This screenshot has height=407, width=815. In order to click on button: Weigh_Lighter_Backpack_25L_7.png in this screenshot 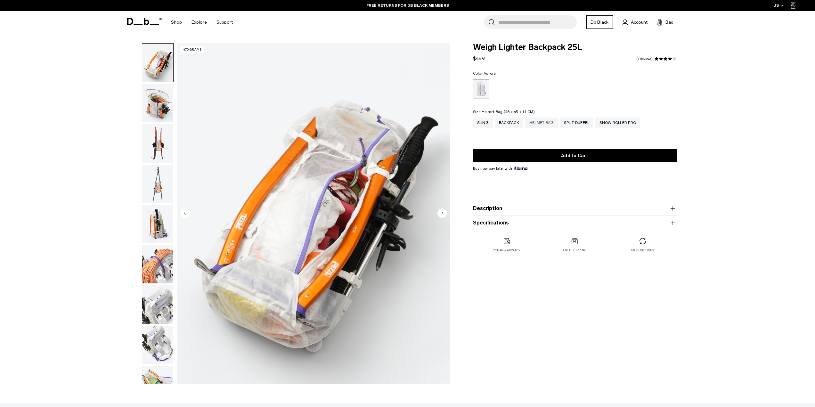, I will do `click(158, 103)`.